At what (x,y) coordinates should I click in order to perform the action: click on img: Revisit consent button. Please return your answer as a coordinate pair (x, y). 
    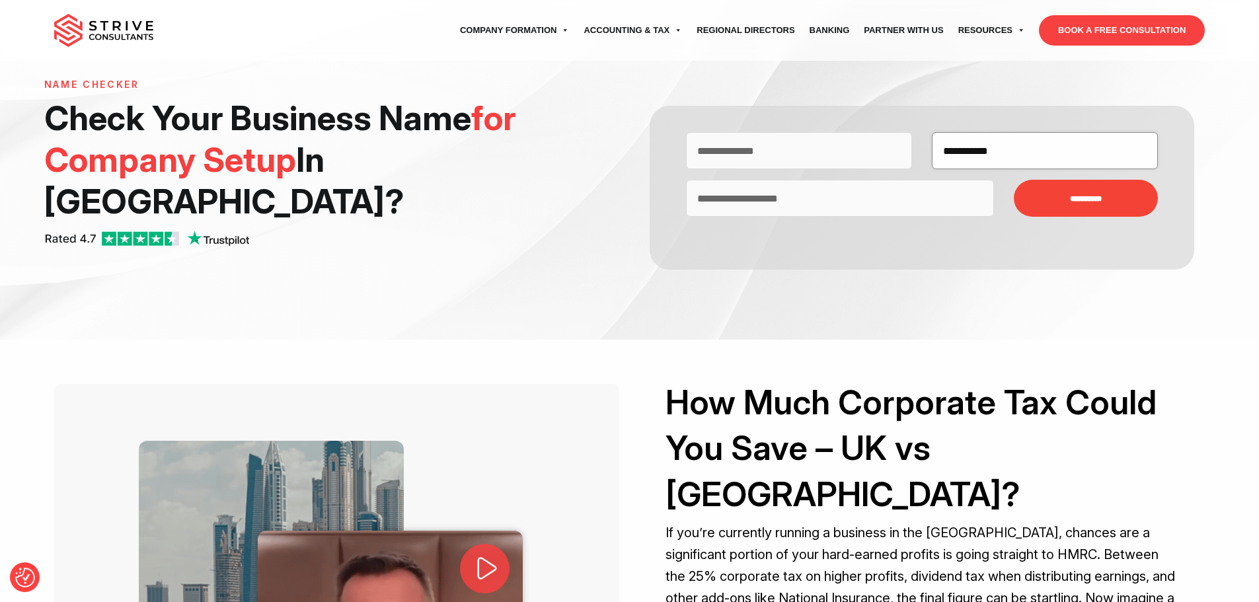
    Looking at the image, I should click on (25, 577).